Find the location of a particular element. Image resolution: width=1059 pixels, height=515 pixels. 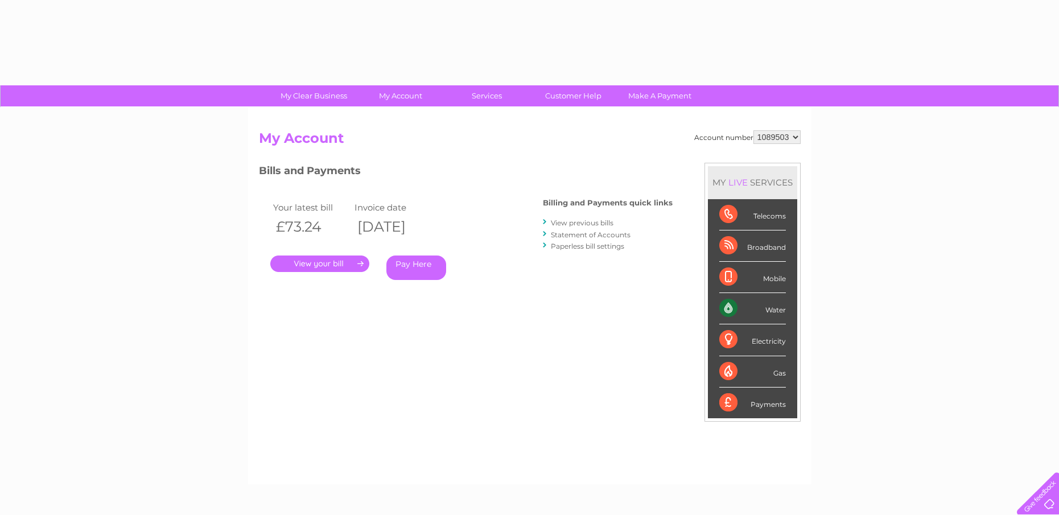

h2: My Account is located at coordinates (530, 141).